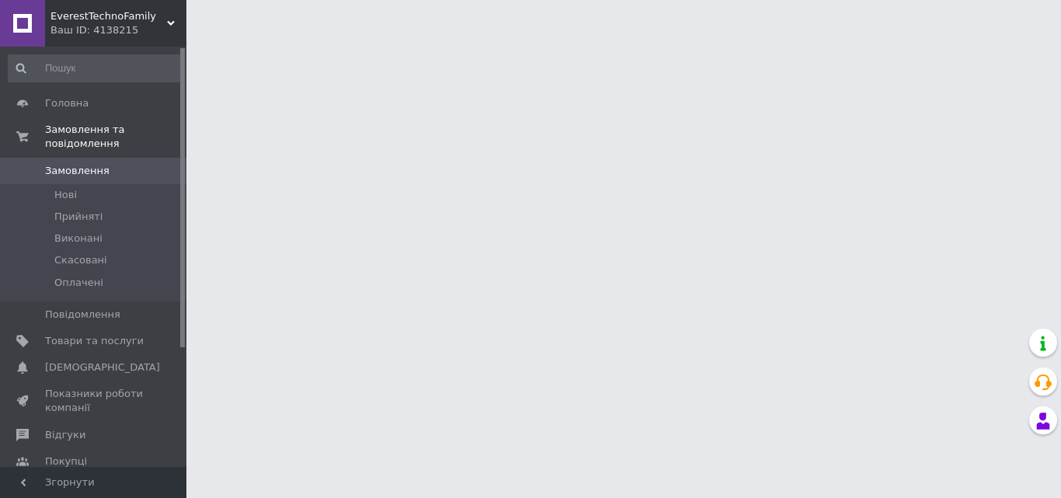  Describe the element at coordinates (78, 217) in the screenshot. I see `span: Прийняті` at that location.